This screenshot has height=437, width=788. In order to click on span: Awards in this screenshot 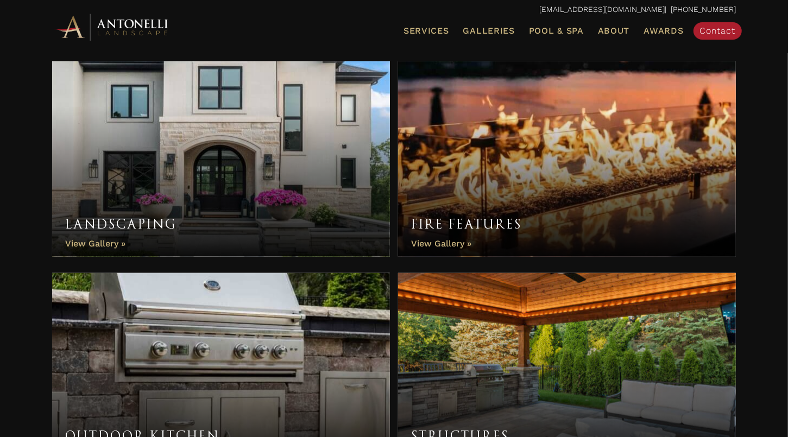, I will do `click(663, 30)`.